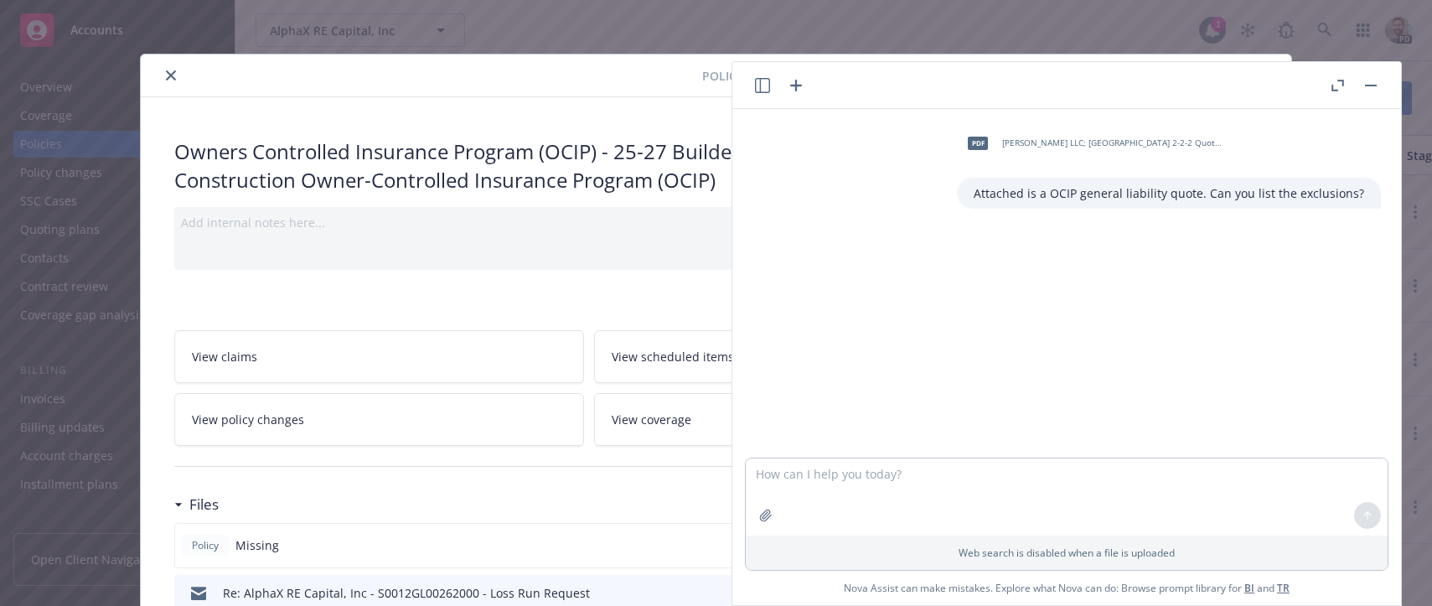 Image resolution: width=1432 pixels, height=606 pixels. I want to click on a: View policy changes, so click(379, 419).